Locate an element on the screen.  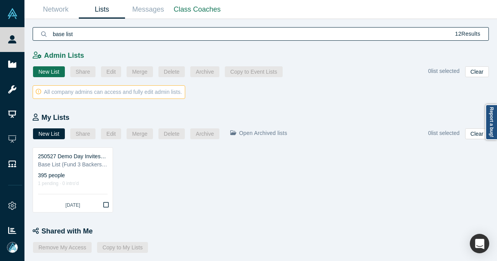
div: All company admins can access and fully edit admin lists. is located at coordinates (109, 92).